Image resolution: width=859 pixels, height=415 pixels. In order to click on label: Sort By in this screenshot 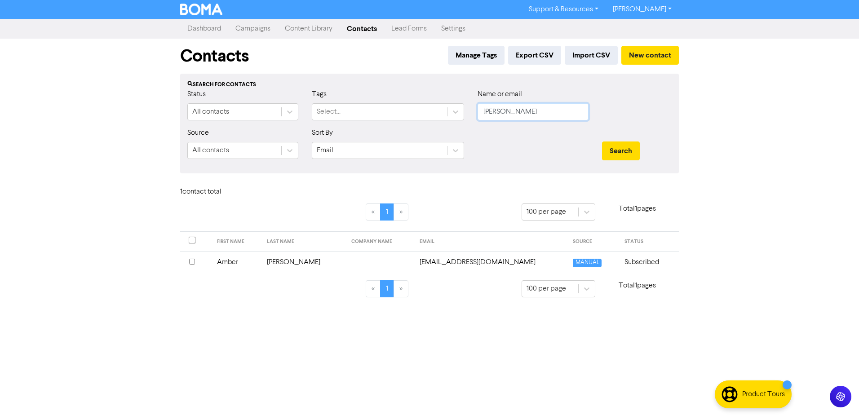, I will do `click(322, 133)`.